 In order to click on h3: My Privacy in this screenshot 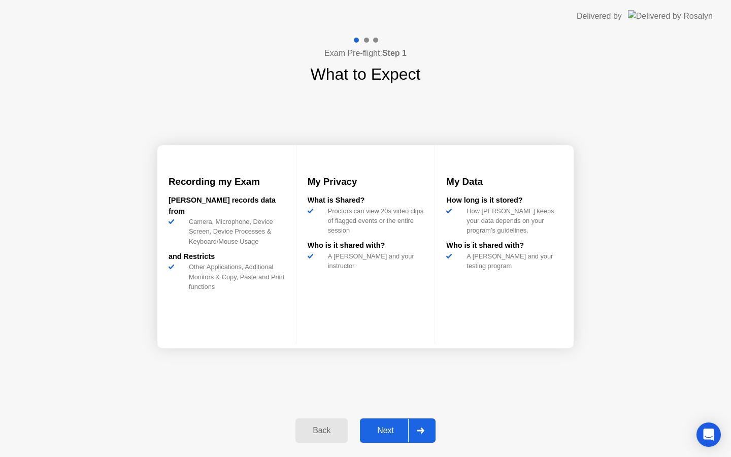, I will do `click(366, 182)`.